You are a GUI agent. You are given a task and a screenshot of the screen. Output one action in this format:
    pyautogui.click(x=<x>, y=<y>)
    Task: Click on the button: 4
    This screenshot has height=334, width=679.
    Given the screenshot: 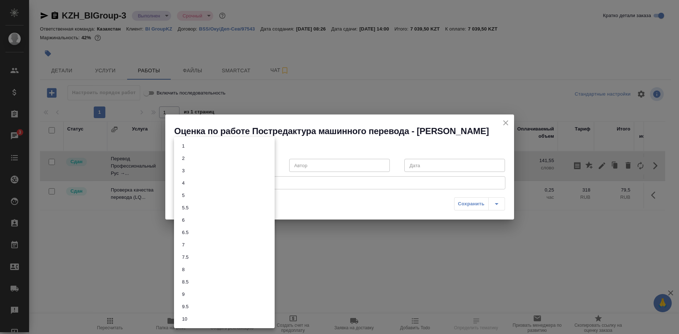 What is the action you would take?
    pyautogui.click(x=183, y=183)
    